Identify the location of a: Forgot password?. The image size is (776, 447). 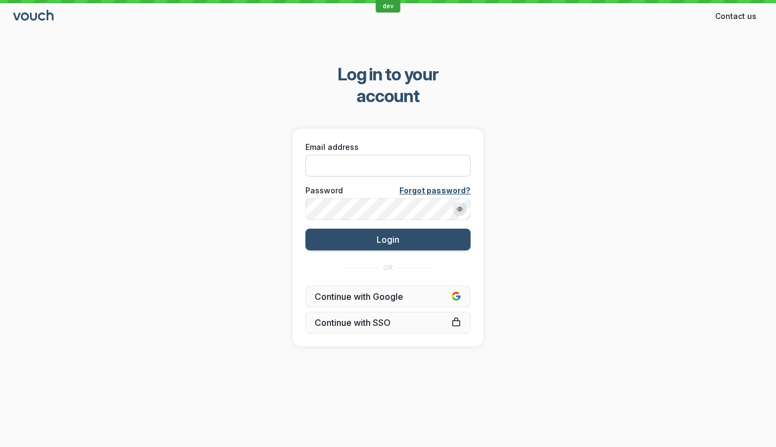
(435, 191).